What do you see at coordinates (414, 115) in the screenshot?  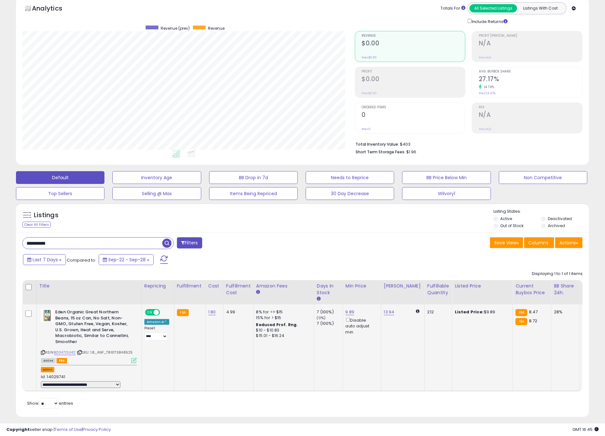 I see `h2: 0` at bounding box center [414, 115].